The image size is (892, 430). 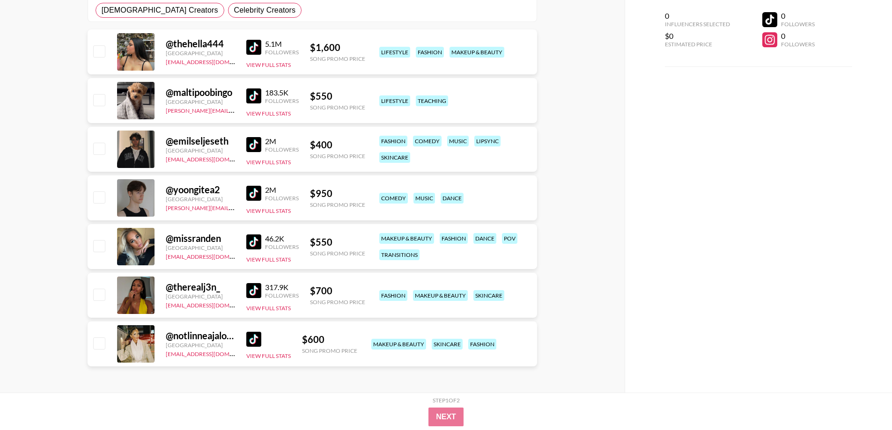 I want to click on div: teaching, so click(x=432, y=101).